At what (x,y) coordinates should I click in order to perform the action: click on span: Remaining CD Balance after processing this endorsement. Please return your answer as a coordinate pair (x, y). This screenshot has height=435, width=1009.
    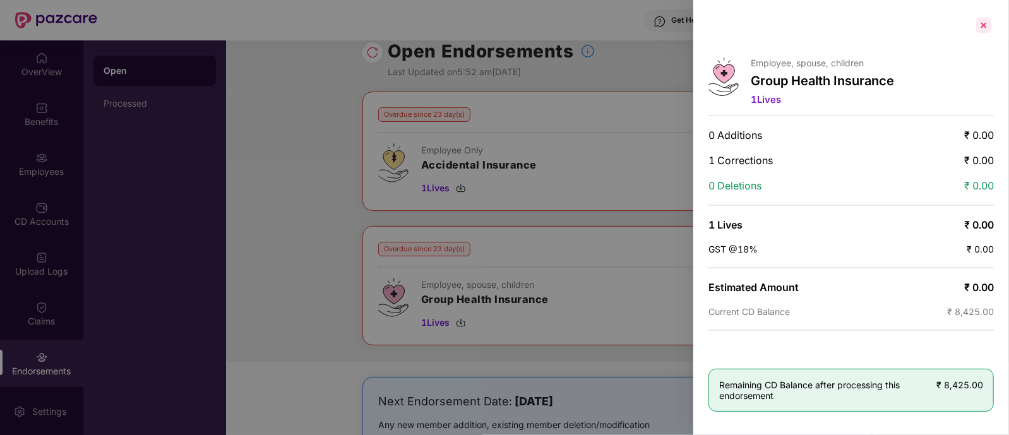
    Looking at the image, I should click on (828, 390).